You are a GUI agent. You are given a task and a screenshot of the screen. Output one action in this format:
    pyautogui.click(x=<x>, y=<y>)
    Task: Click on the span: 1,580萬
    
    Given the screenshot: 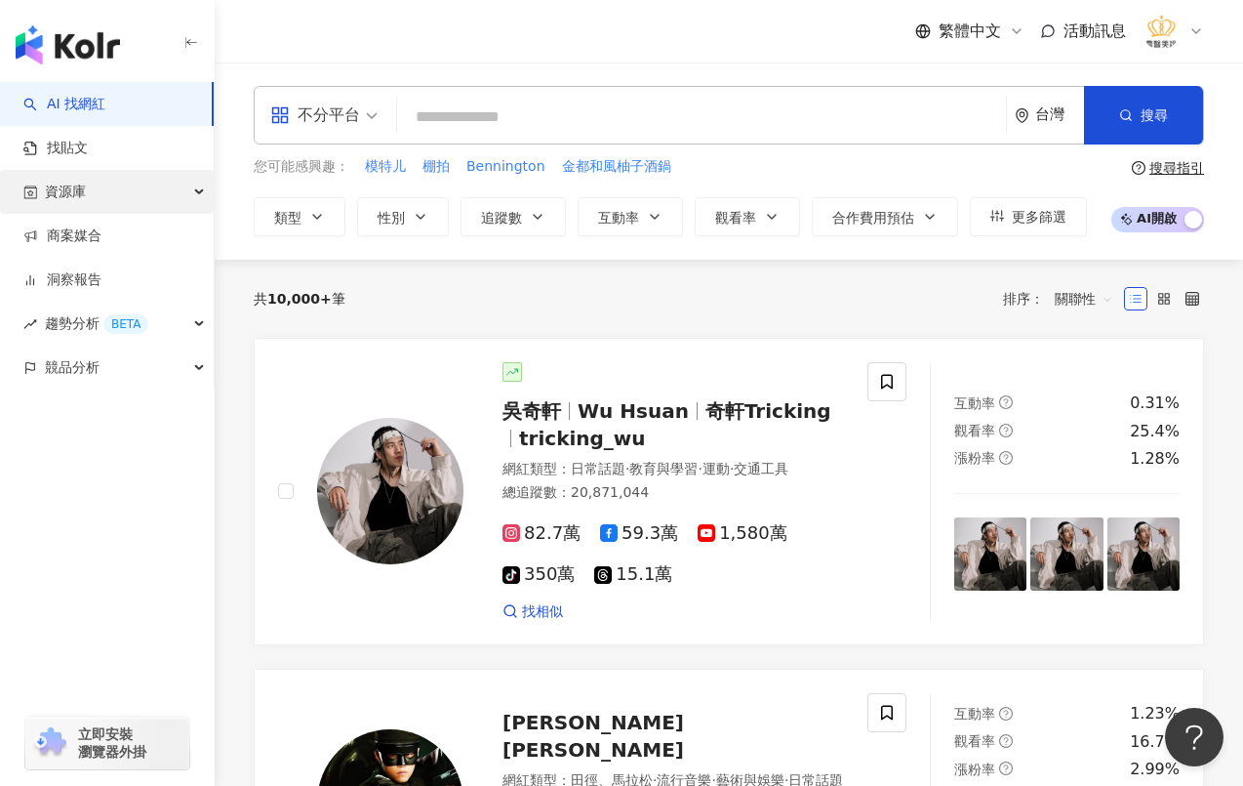 What is the action you would take?
    pyautogui.click(x=743, y=533)
    